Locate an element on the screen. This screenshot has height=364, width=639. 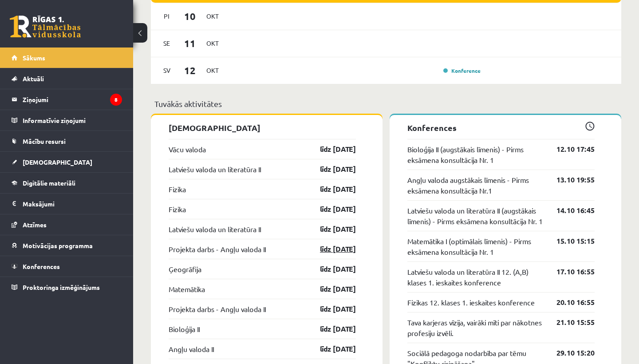
span: Mācību resursi is located at coordinates (44, 141).